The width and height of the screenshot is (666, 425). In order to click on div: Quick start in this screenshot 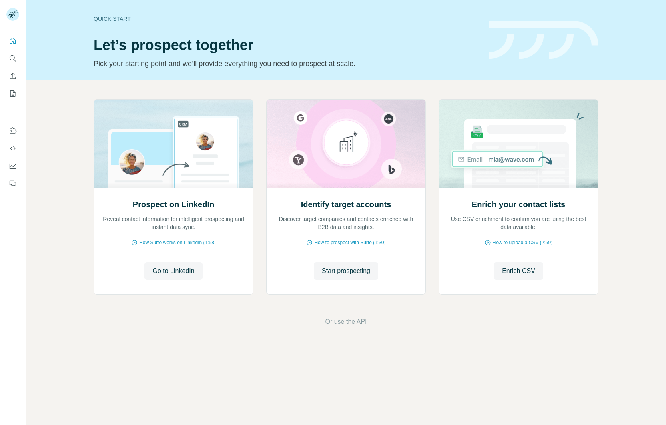, I will do `click(287, 19)`.